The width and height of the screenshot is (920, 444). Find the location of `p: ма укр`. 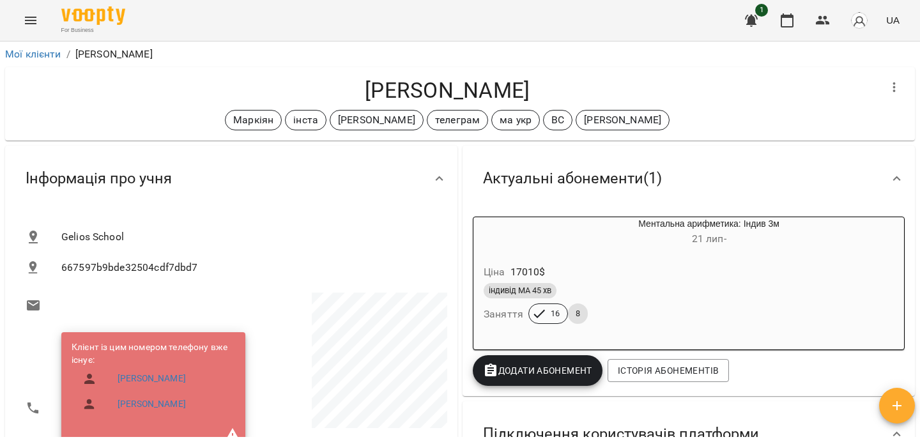

p: ма укр is located at coordinates (516, 120).